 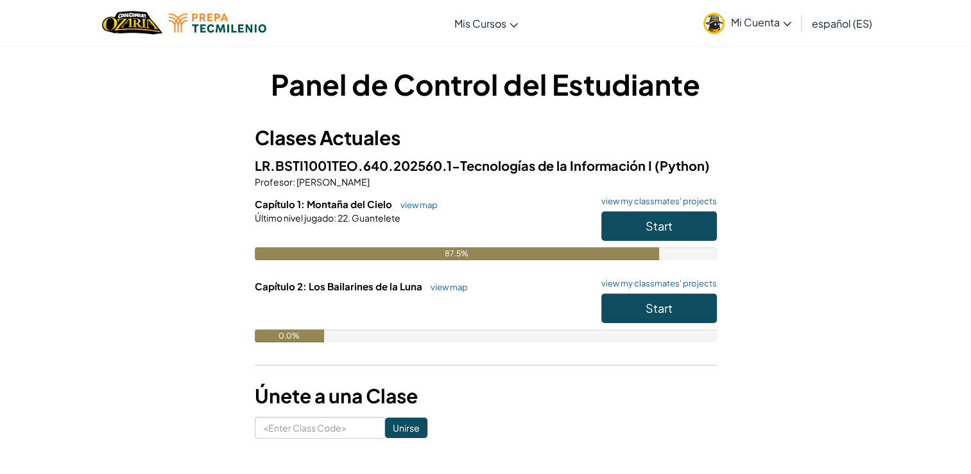 I want to click on span: Capítulo 2: Los Bailarines de la Luna, so click(x=340, y=286).